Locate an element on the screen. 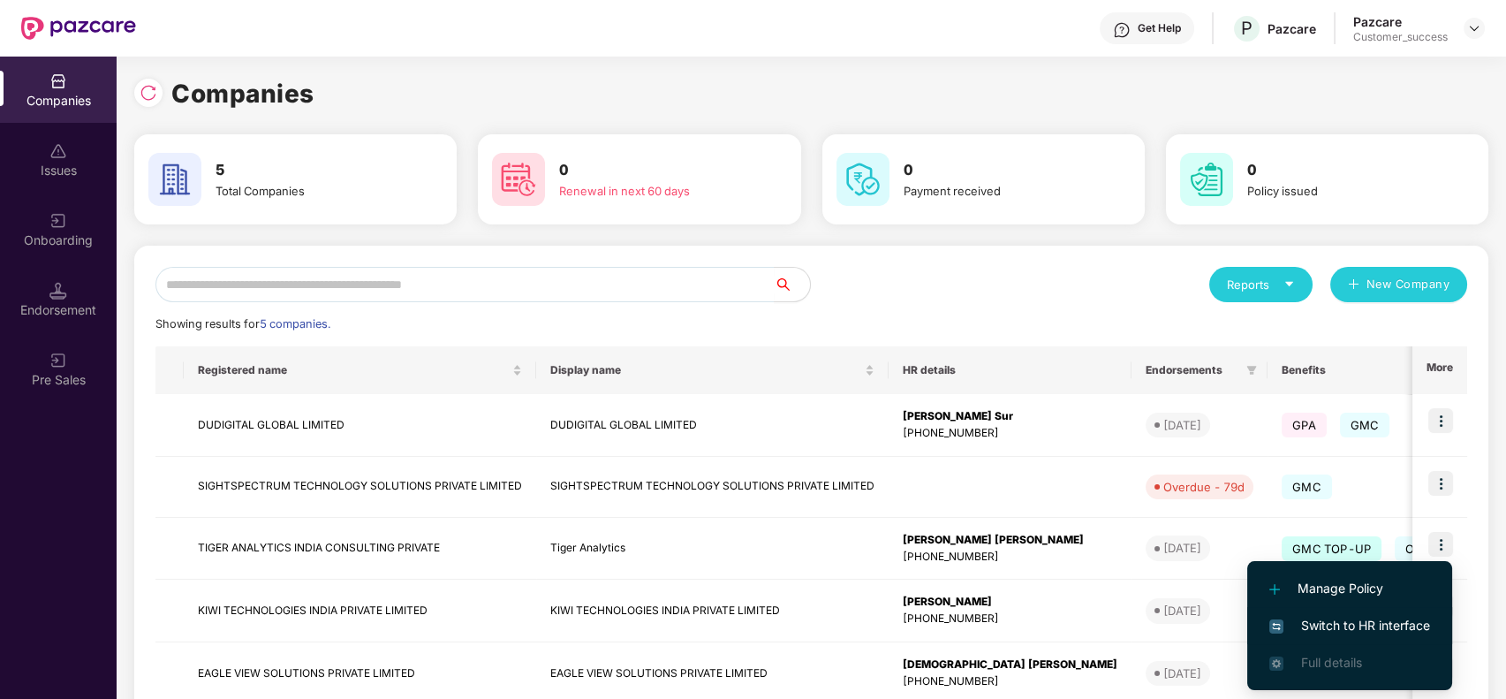 This screenshot has height=699, width=1506. button: plusNew Company is located at coordinates (1398, 284).